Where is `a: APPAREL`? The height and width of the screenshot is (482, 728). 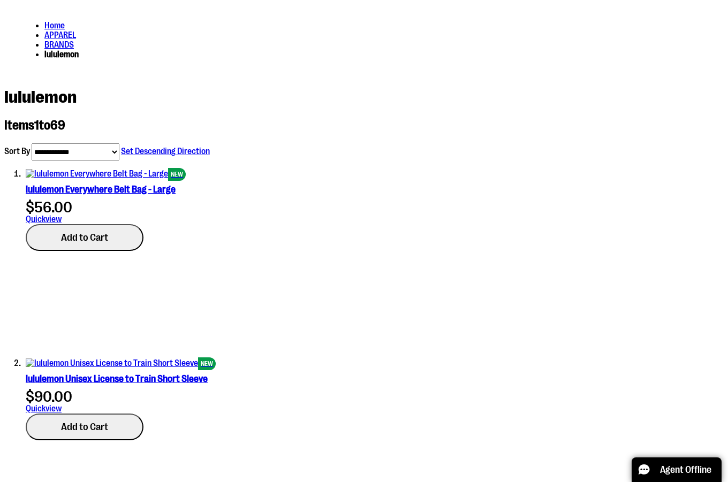
a: APPAREL is located at coordinates (60, 35).